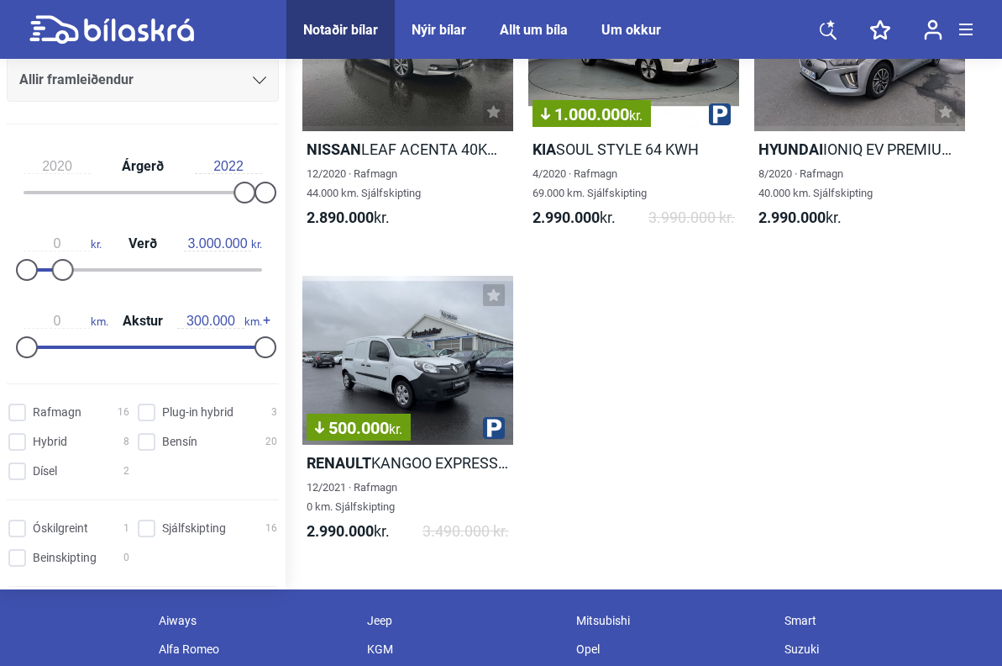  What do you see at coordinates (274, 412) in the screenshot?
I see `span: 3` at bounding box center [274, 412].